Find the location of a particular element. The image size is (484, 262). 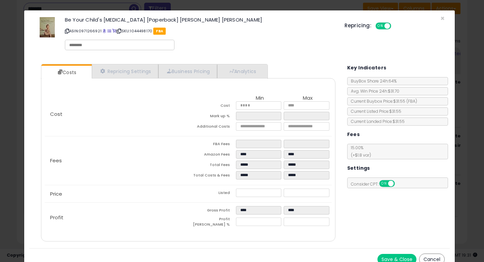

a: Your listing only is located at coordinates (114, 31).